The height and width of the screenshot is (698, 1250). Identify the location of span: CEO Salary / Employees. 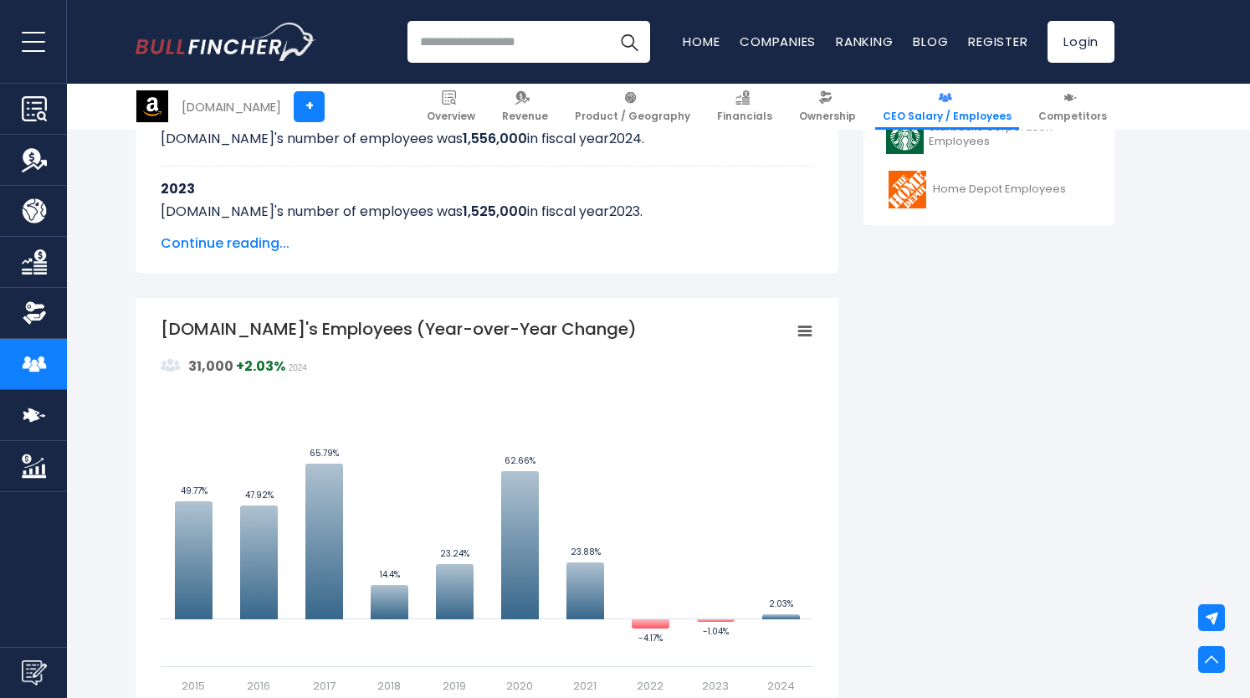
(947, 116).